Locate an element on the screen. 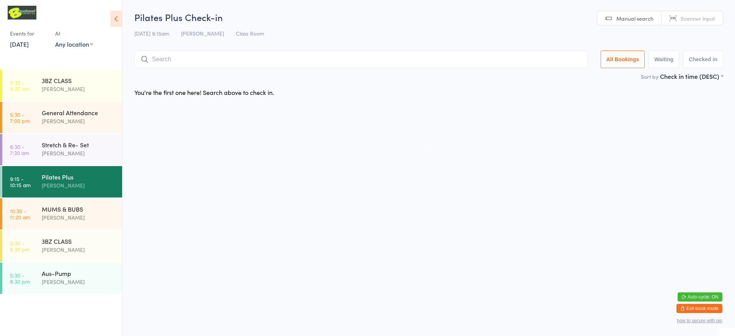 The image size is (735, 336). button: Exit kiosk mode is located at coordinates (699, 308).